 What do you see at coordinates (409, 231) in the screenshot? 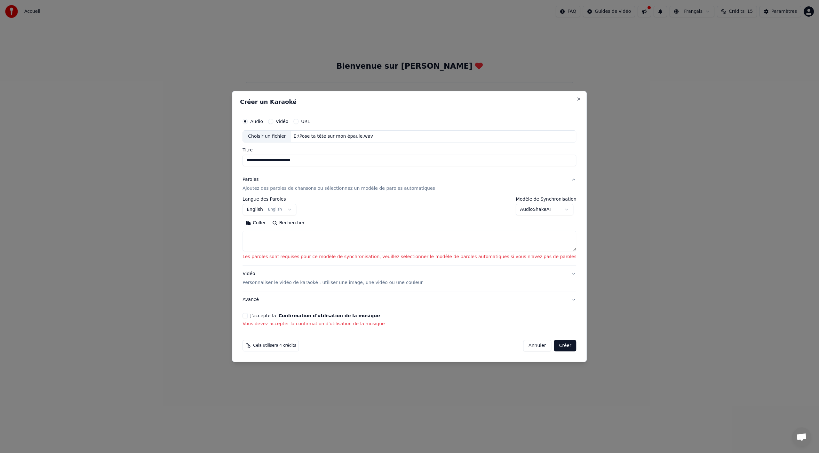
I see `div: ParolesAjoutez des paroles de chansons ou sélectionnez un modèle de paroles automatiques` at bounding box center [409, 231].